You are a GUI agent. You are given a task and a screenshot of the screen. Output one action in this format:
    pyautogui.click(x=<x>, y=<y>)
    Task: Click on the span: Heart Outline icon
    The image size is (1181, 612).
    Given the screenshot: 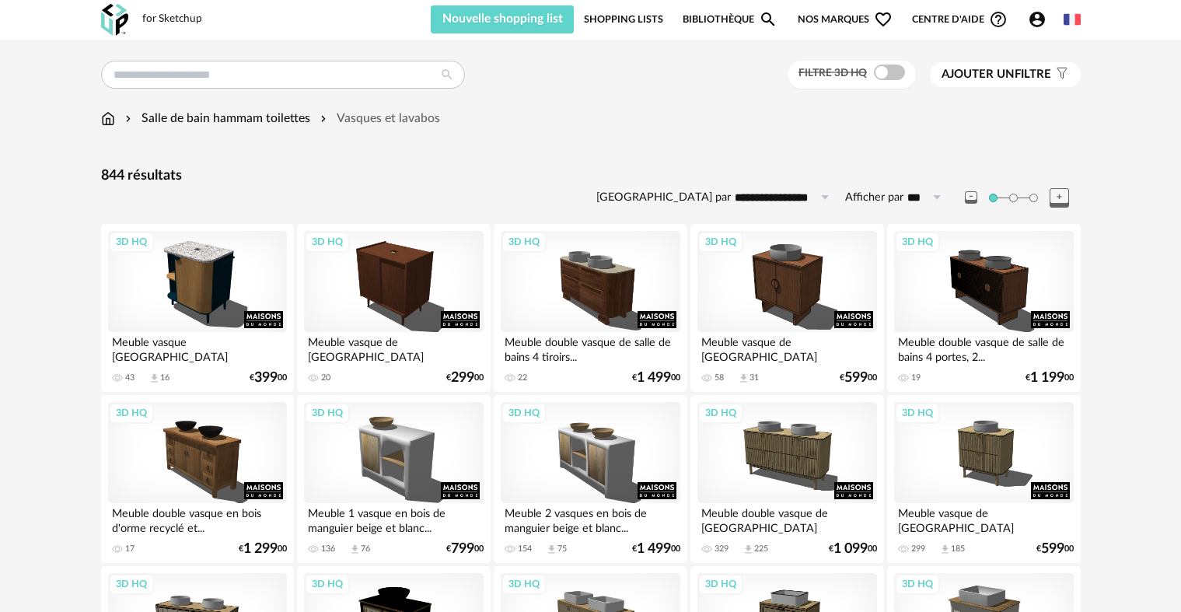 What is the action you would take?
    pyautogui.click(x=883, y=19)
    